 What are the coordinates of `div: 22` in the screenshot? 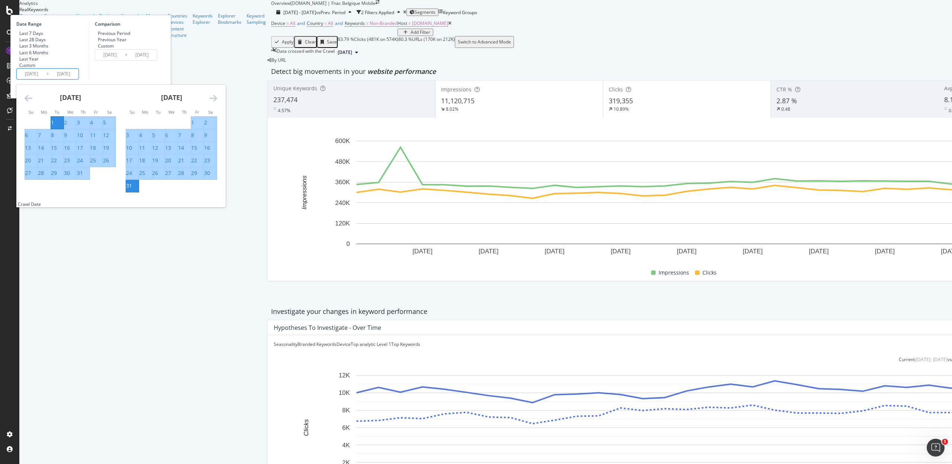 It's located at (54, 161).